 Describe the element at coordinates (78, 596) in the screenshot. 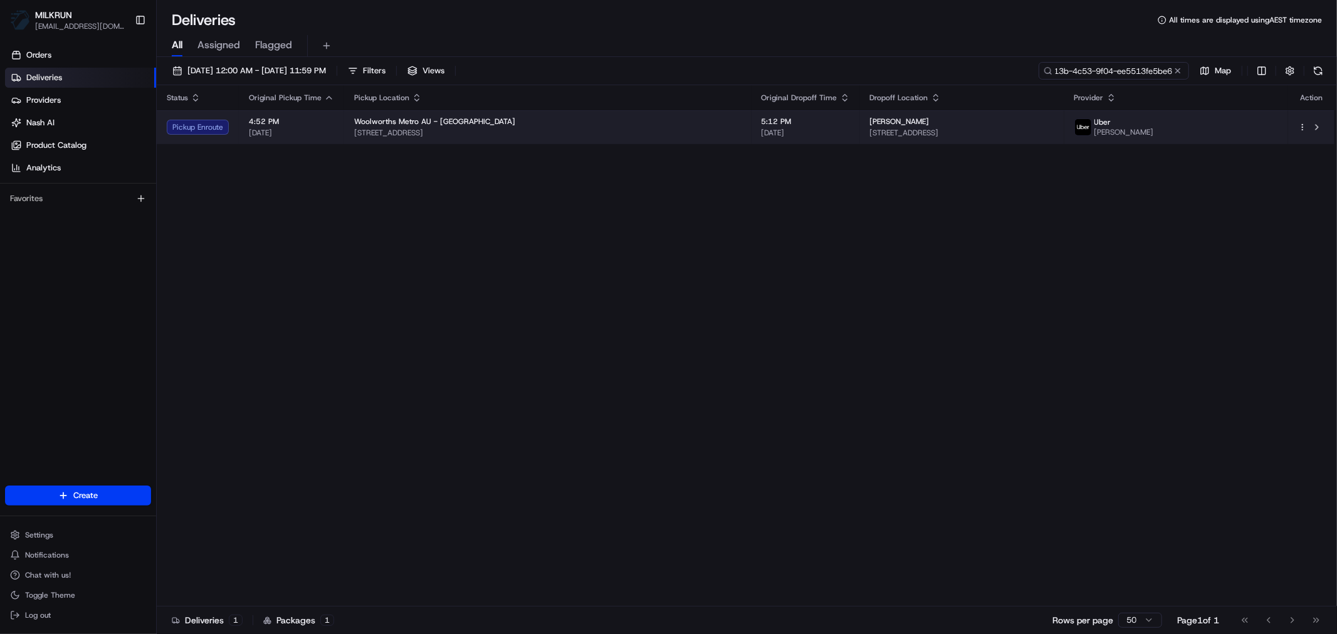

I see `button: Toggle Theme` at that location.